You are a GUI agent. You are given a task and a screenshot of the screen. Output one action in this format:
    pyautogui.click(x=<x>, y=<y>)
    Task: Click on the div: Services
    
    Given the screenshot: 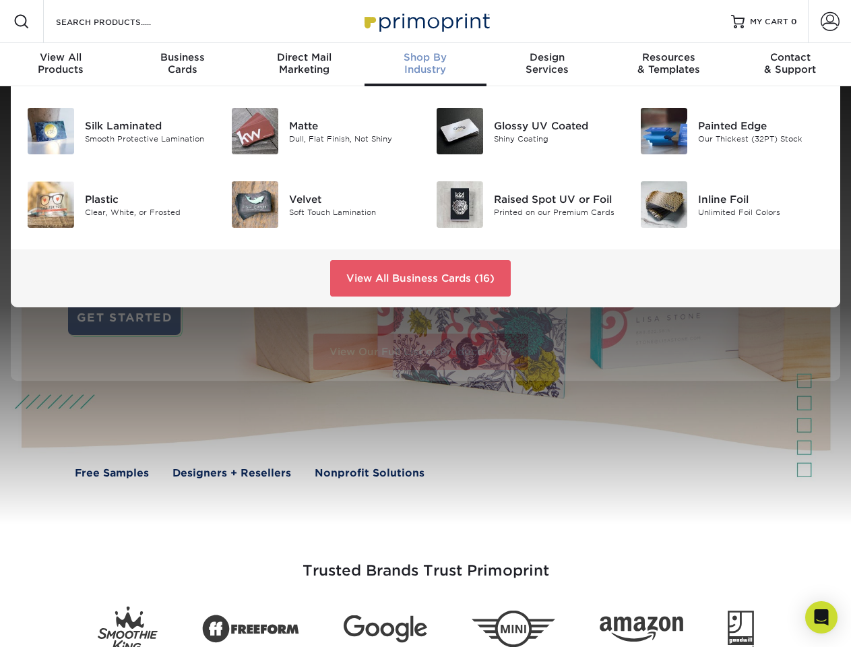 What is the action you would take?
    pyautogui.click(x=547, y=63)
    